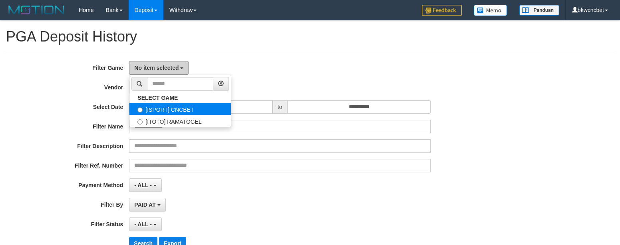  I want to click on img: Button%20Memo.svg, so click(490, 10).